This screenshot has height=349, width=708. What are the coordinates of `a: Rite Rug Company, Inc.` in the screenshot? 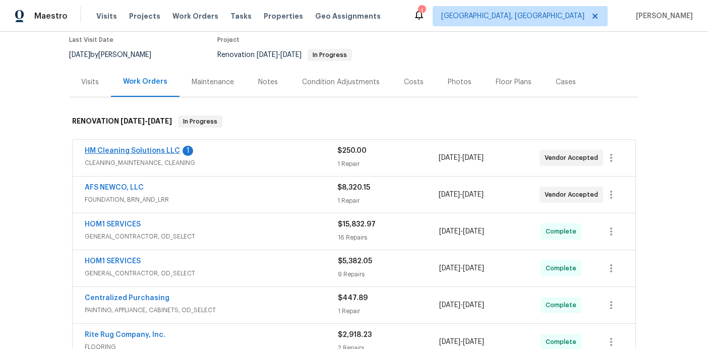 It's located at (125, 335).